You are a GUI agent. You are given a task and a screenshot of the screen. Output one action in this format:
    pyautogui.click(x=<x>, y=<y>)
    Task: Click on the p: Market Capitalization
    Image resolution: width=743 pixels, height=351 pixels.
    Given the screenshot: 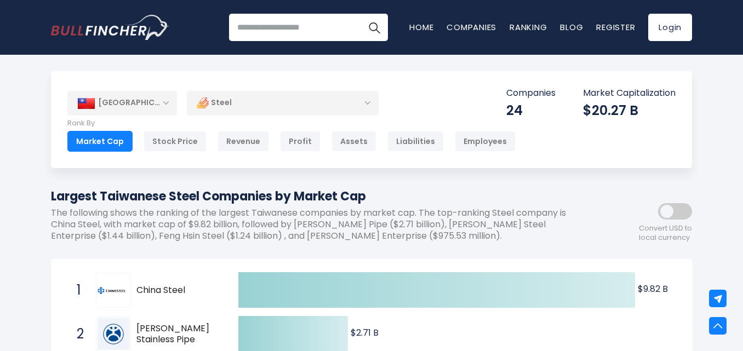 What is the action you would take?
    pyautogui.click(x=629, y=93)
    